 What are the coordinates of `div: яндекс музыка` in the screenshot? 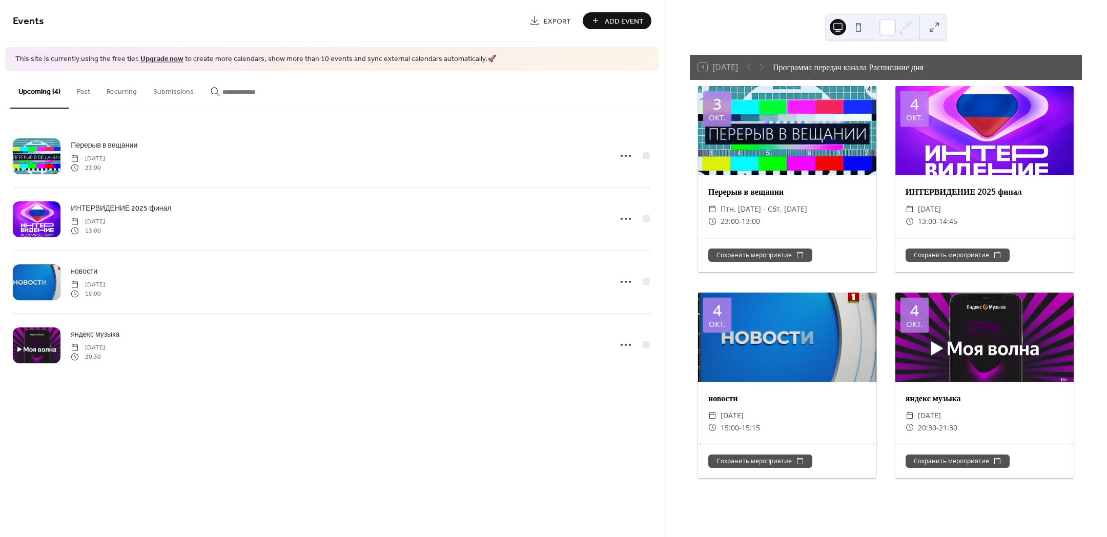 It's located at (984, 398).